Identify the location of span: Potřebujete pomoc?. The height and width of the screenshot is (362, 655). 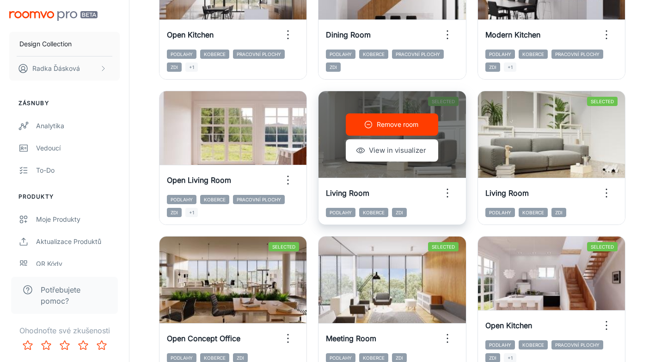
(74, 295).